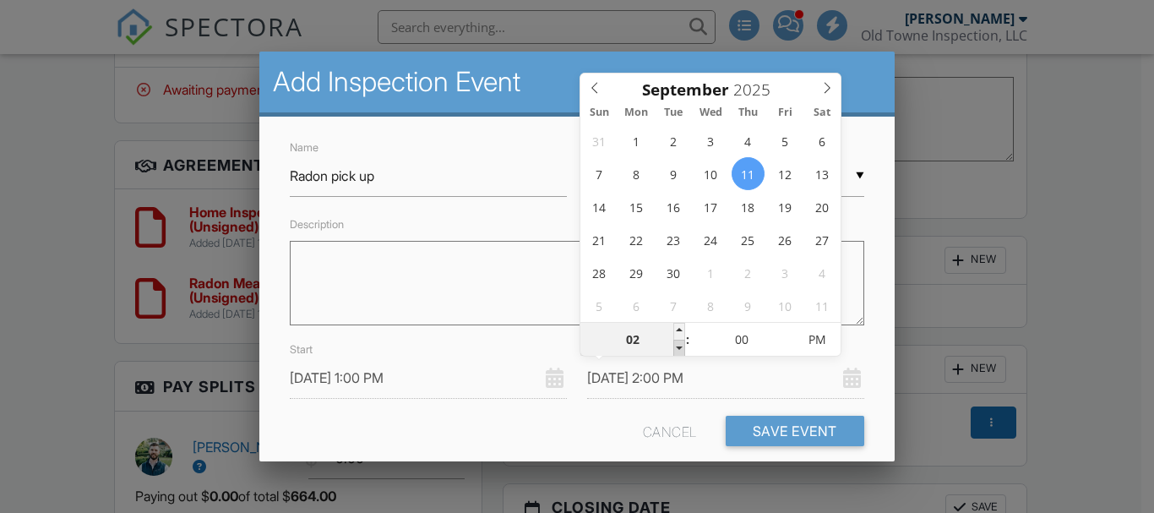  Describe the element at coordinates (748, 305) in the screenshot. I see `span: October 9, 2025` at that location.